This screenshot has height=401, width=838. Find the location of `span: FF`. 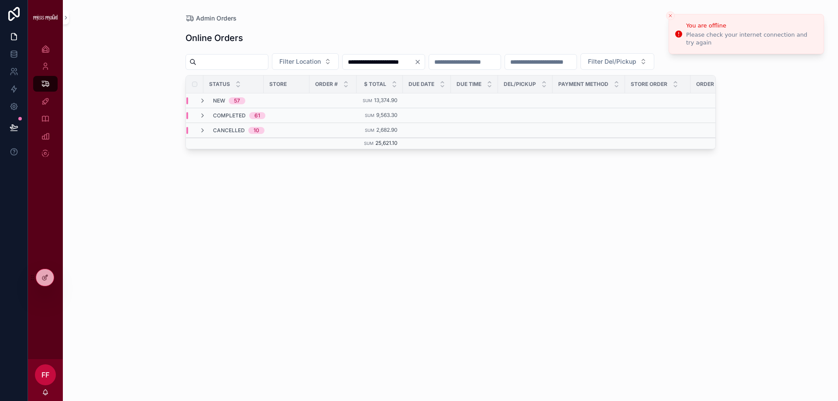

span: FF is located at coordinates (45, 375).